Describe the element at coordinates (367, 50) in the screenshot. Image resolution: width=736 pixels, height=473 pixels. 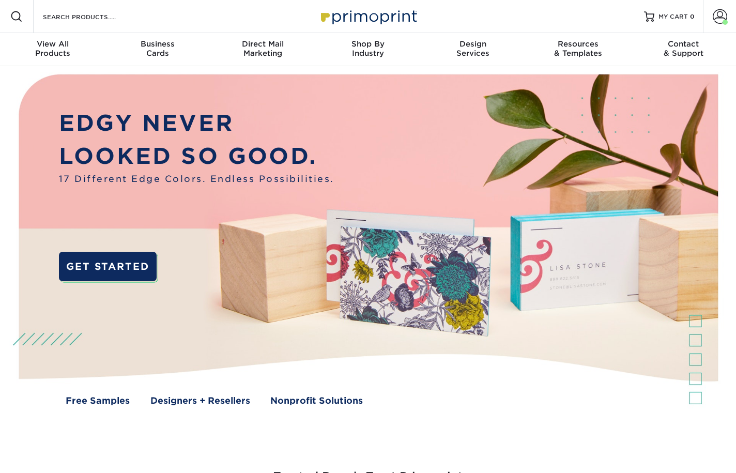
I see `a: Shop ByIndustry` at that location.